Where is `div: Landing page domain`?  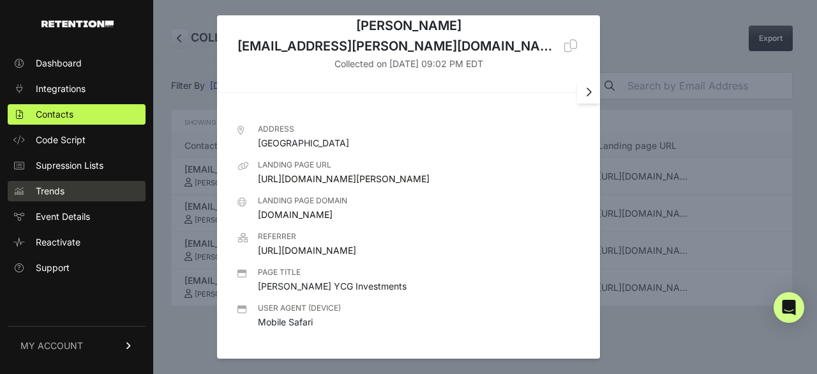 div: Landing page domain is located at coordinates (303, 201).